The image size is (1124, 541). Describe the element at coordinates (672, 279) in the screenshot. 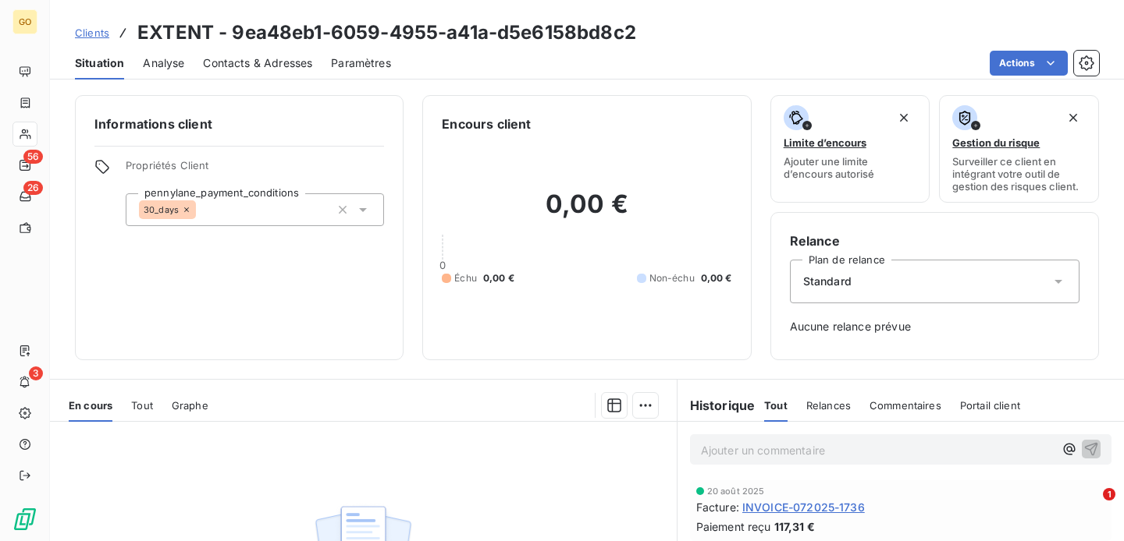

I see `span: Non-échu` at that location.